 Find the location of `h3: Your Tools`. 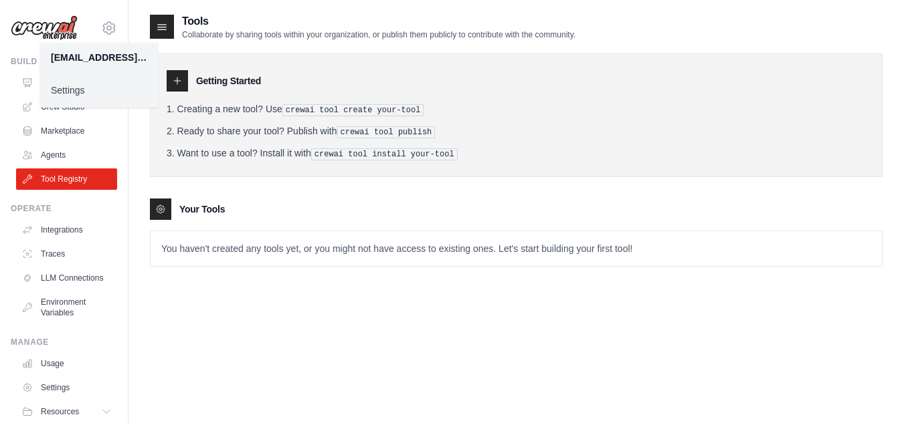

h3: Your Tools is located at coordinates (202, 209).